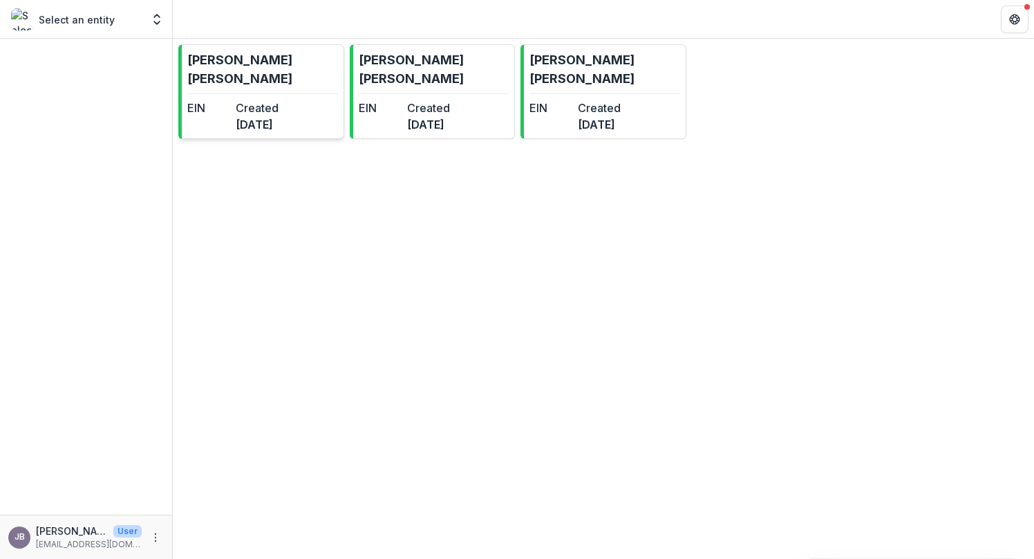 The width and height of the screenshot is (1034, 559). Describe the element at coordinates (127, 531) in the screenshot. I see `p: User` at that location.